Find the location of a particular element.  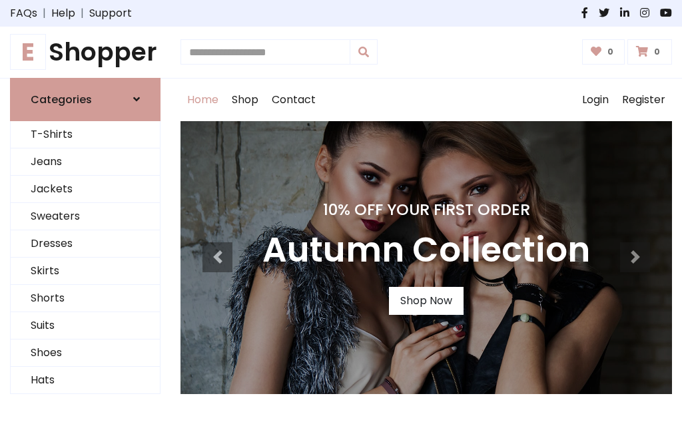

a: Home is located at coordinates (202, 100).